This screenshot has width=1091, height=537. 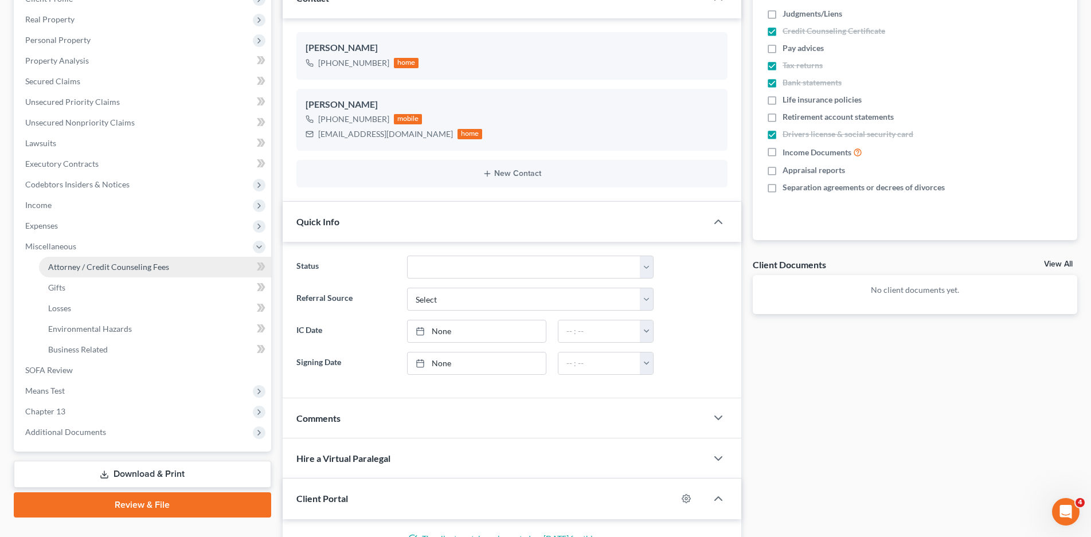 What do you see at coordinates (833, 31) in the screenshot?
I see `span: Credit Counseling Certificate` at bounding box center [833, 31].